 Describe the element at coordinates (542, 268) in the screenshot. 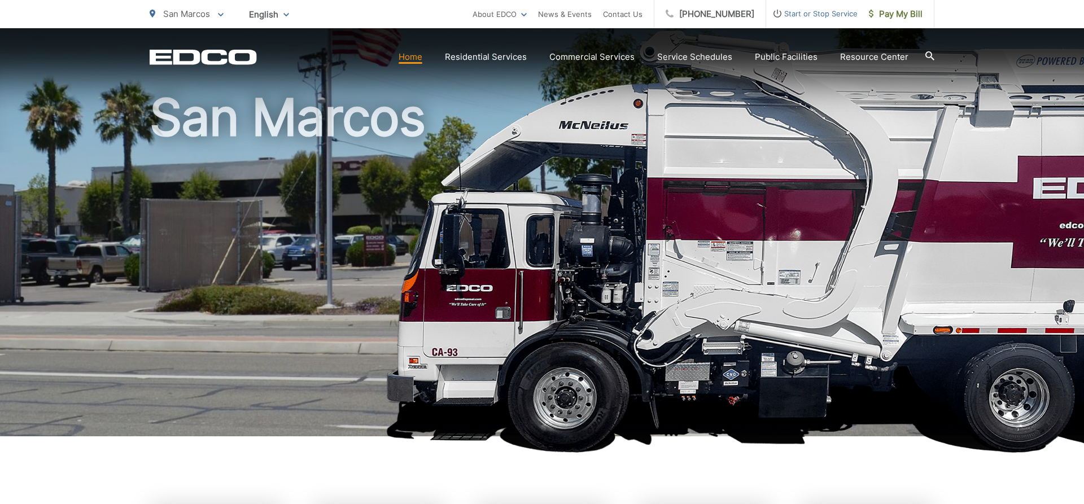

I see `h1: San Marcos` at that location.